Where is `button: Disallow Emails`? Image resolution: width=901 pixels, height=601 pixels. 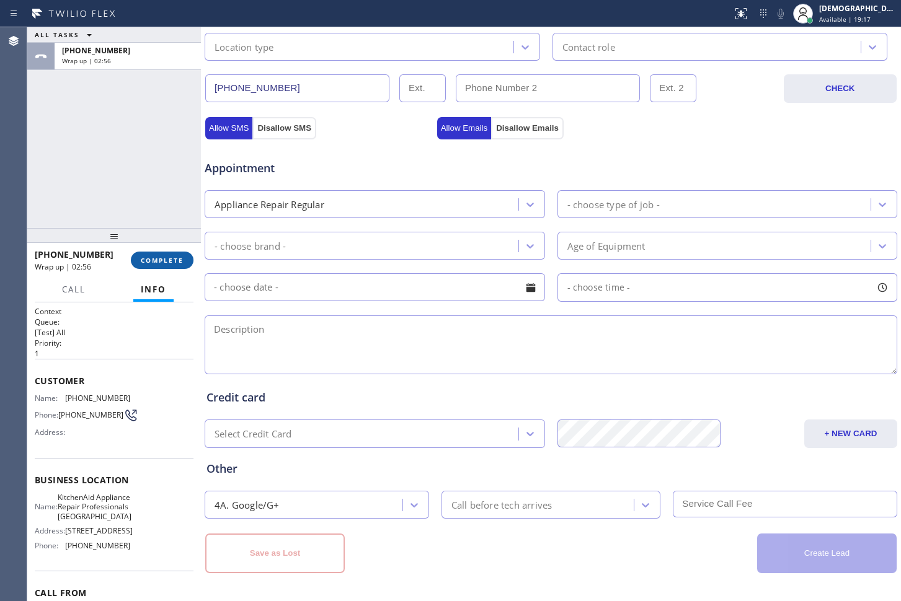 button: Disallow Emails is located at coordinates (527, 128).